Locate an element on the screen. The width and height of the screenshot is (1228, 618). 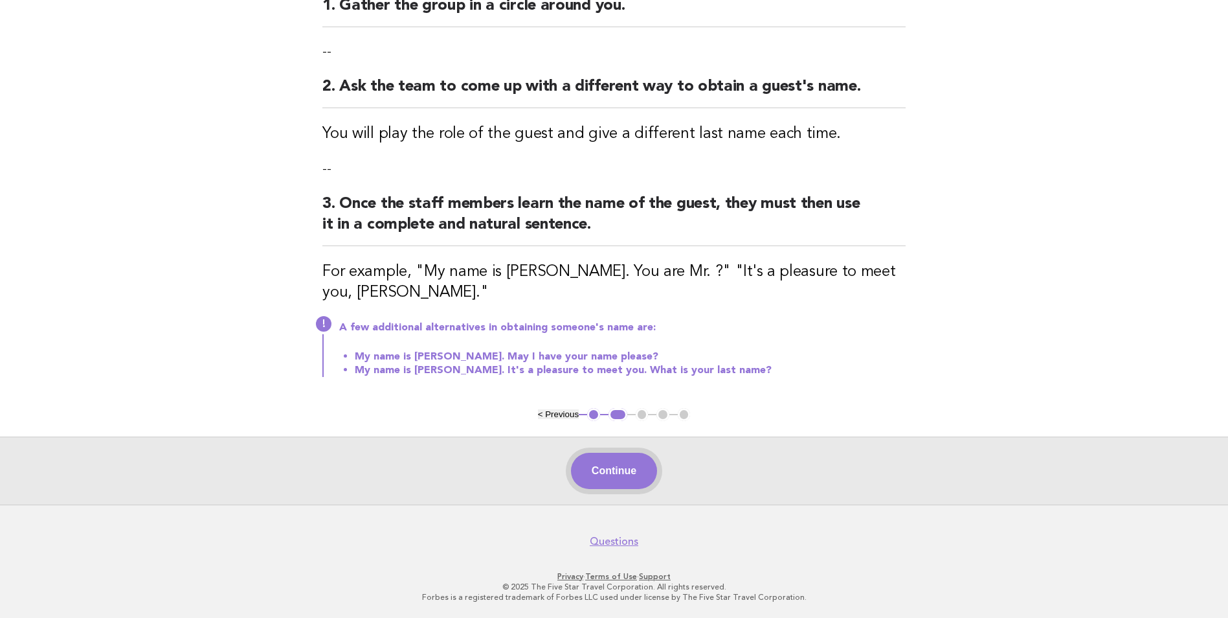
p: A few additional alternatives in obtaining someone's name are: is located at coordinates (622, 328).